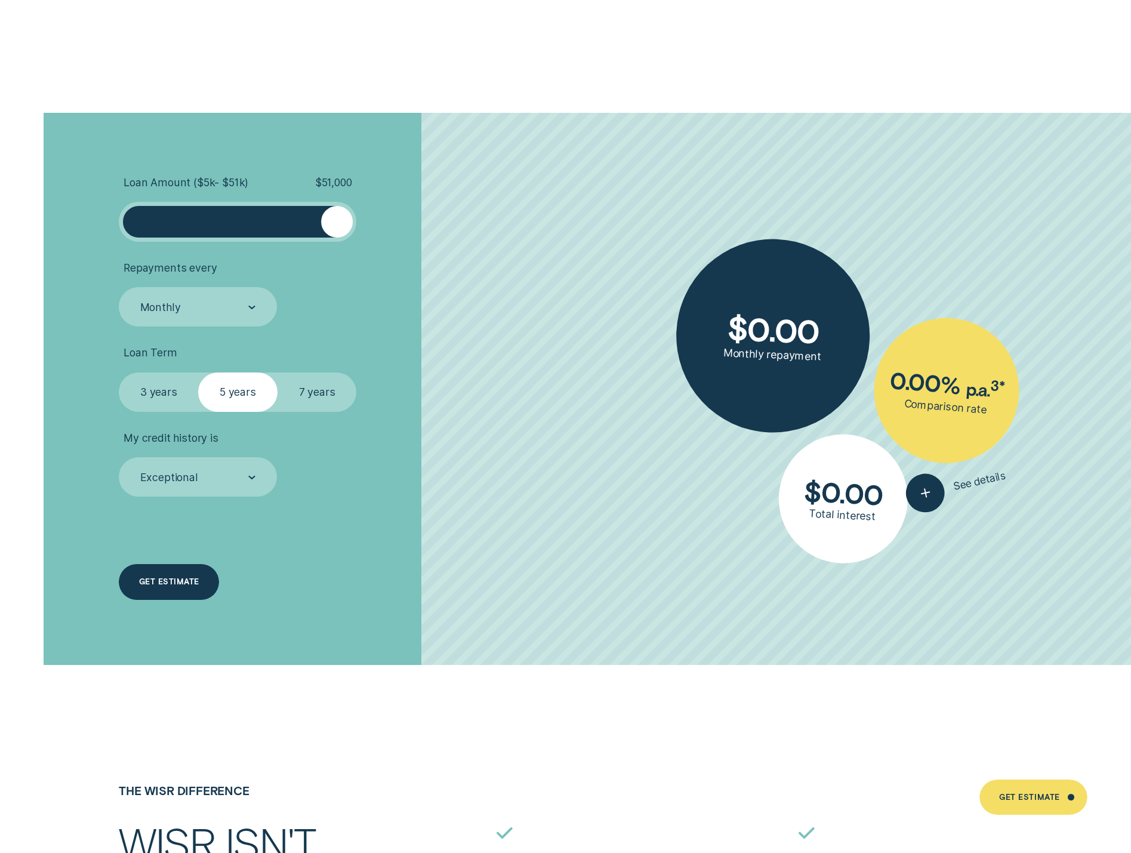 The width and height of the screenshot is (1131, 853). What do you see at coordinates (169, 478) in the screenshot?
I see `div: Exceptional` at bounding box center [169, 478].